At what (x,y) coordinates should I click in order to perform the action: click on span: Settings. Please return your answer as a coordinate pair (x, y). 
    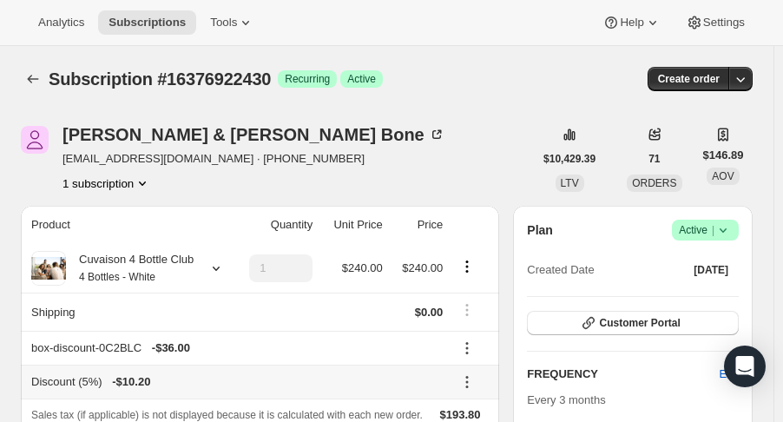
    Looking at the image, I should click on (724, 23).